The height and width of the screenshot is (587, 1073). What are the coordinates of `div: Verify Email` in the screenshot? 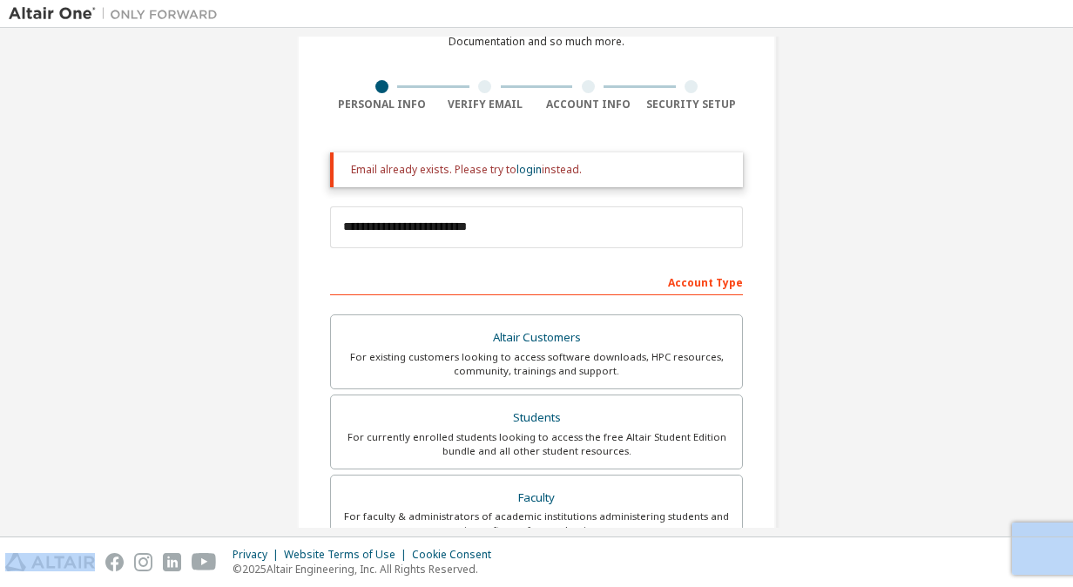 It's located at (485, 104).